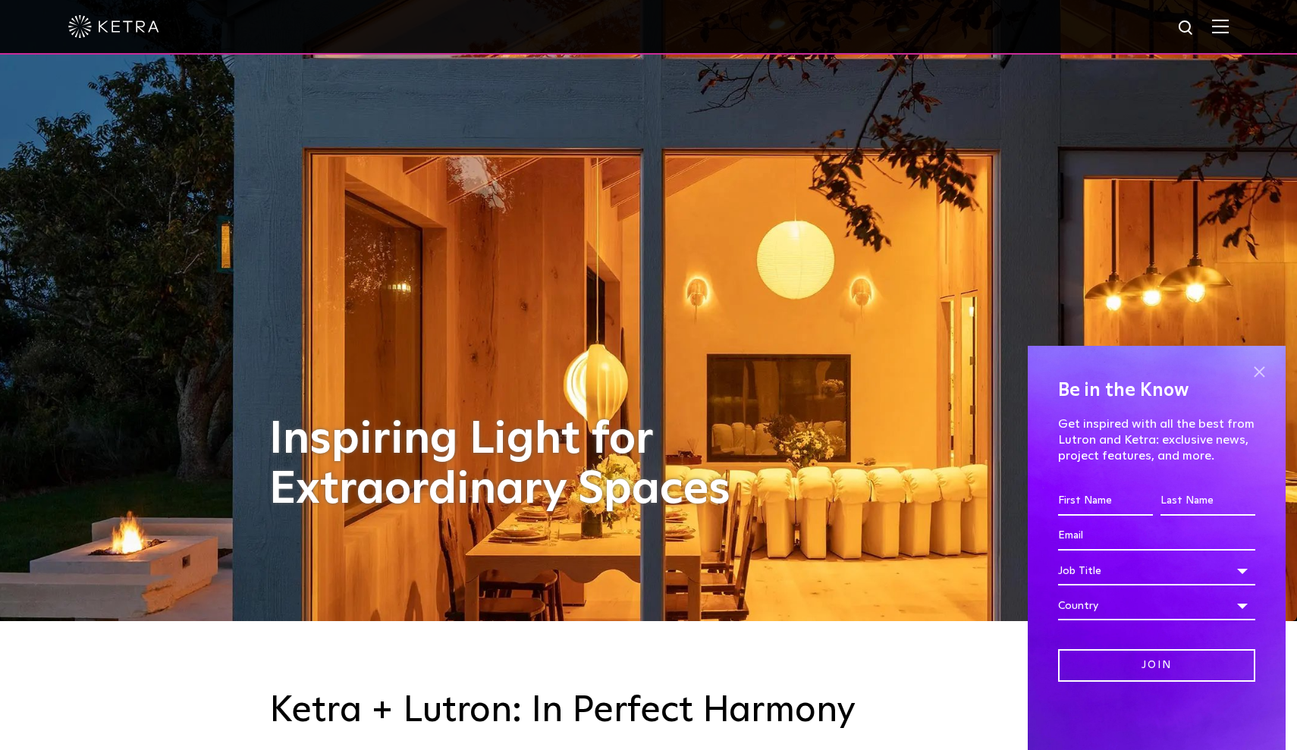  What do you see at coordinates (1220, 26) in the screenshot?
I see `img: Hamburger%20Nav.svg` at bounding box center [1220, 26].